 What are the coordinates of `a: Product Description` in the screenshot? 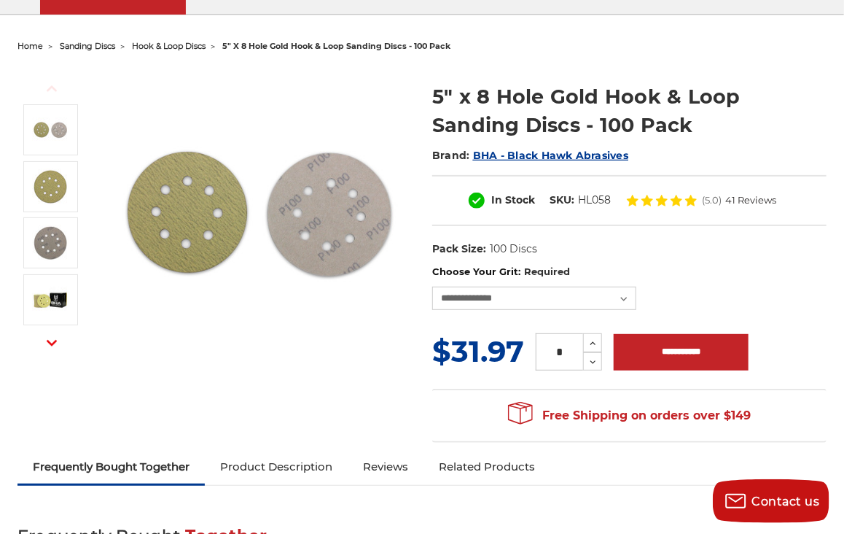 It's located at (276, 467).